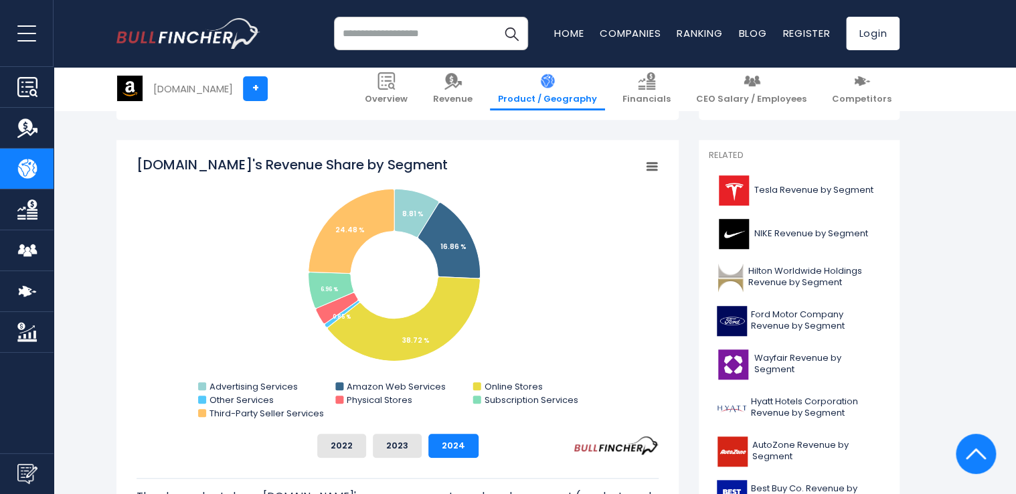 The width and height of the screenshot is (1016, 494). I want to click on a: Home, so click(569, 33).